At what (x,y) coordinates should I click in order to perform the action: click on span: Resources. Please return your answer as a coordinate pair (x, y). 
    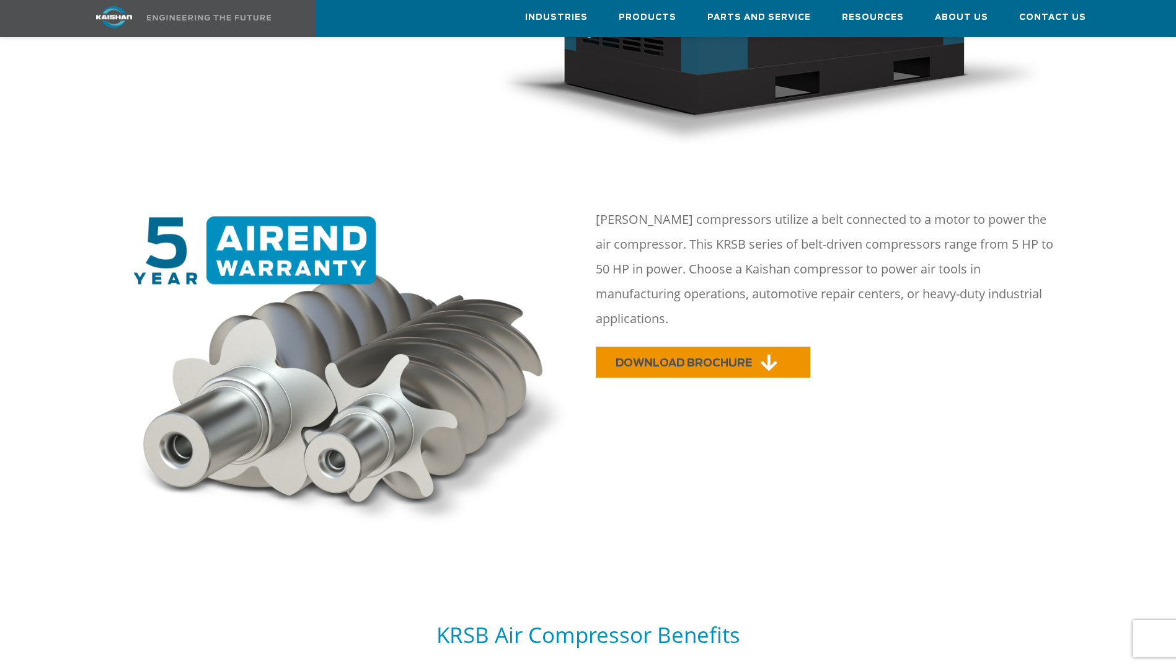
    Looking at the image, I should click on (873, 17).